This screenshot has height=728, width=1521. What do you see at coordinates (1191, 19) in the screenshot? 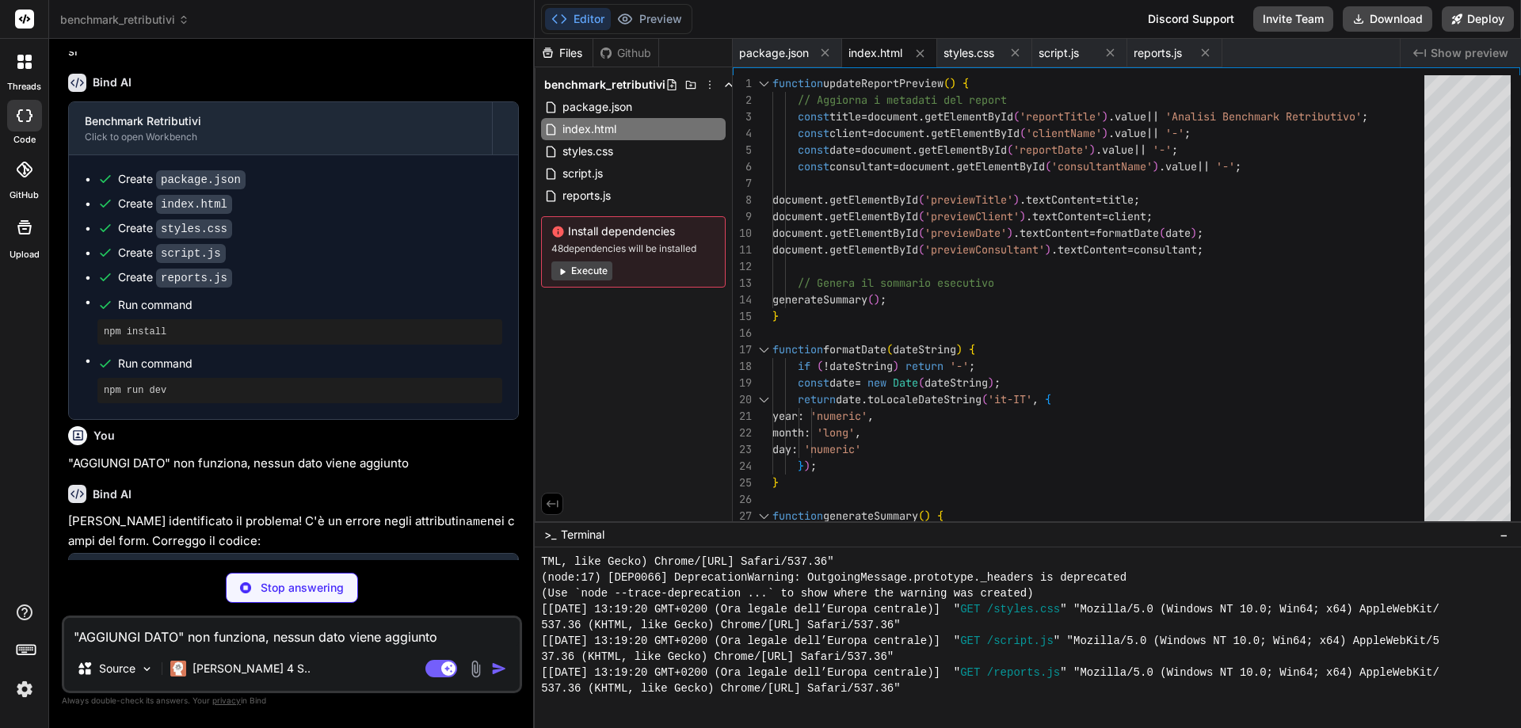
I see `div: Discord Support` at bounding box center [1191, 19].